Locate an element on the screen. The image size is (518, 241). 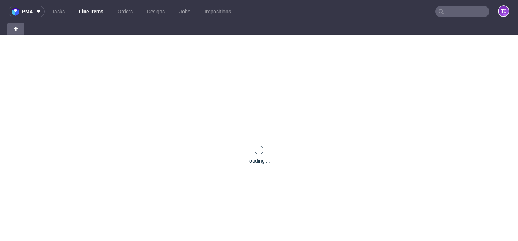
img: logo is located at coordinates (17, 12).